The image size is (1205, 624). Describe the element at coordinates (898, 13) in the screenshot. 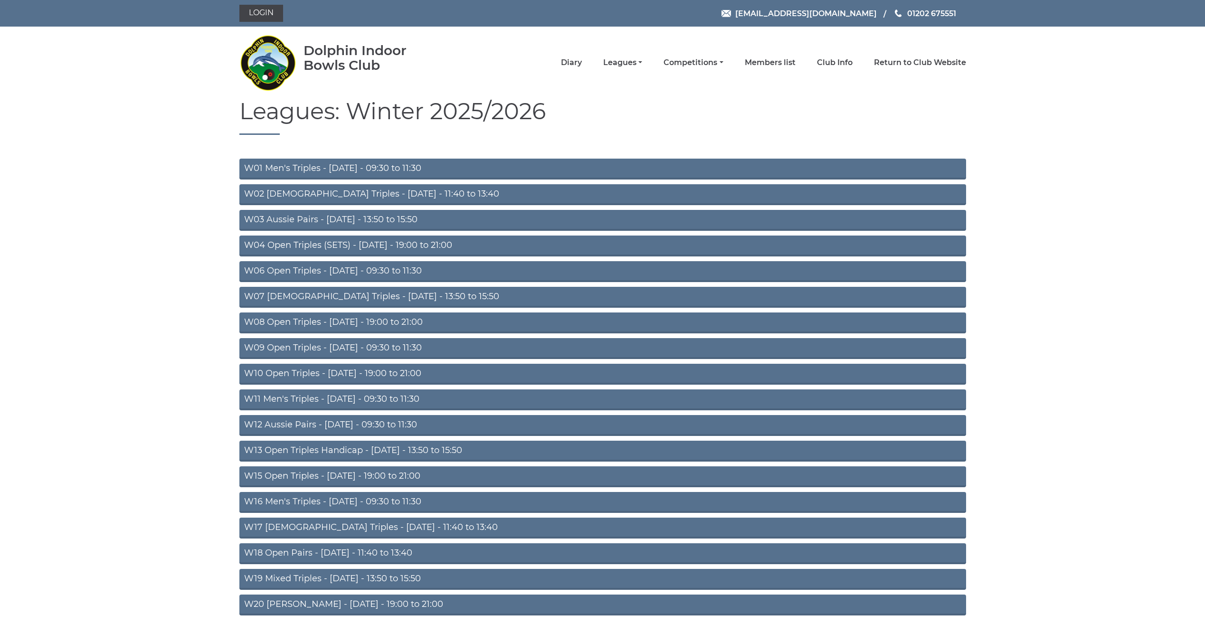

I see `img: Phone us` at that location.